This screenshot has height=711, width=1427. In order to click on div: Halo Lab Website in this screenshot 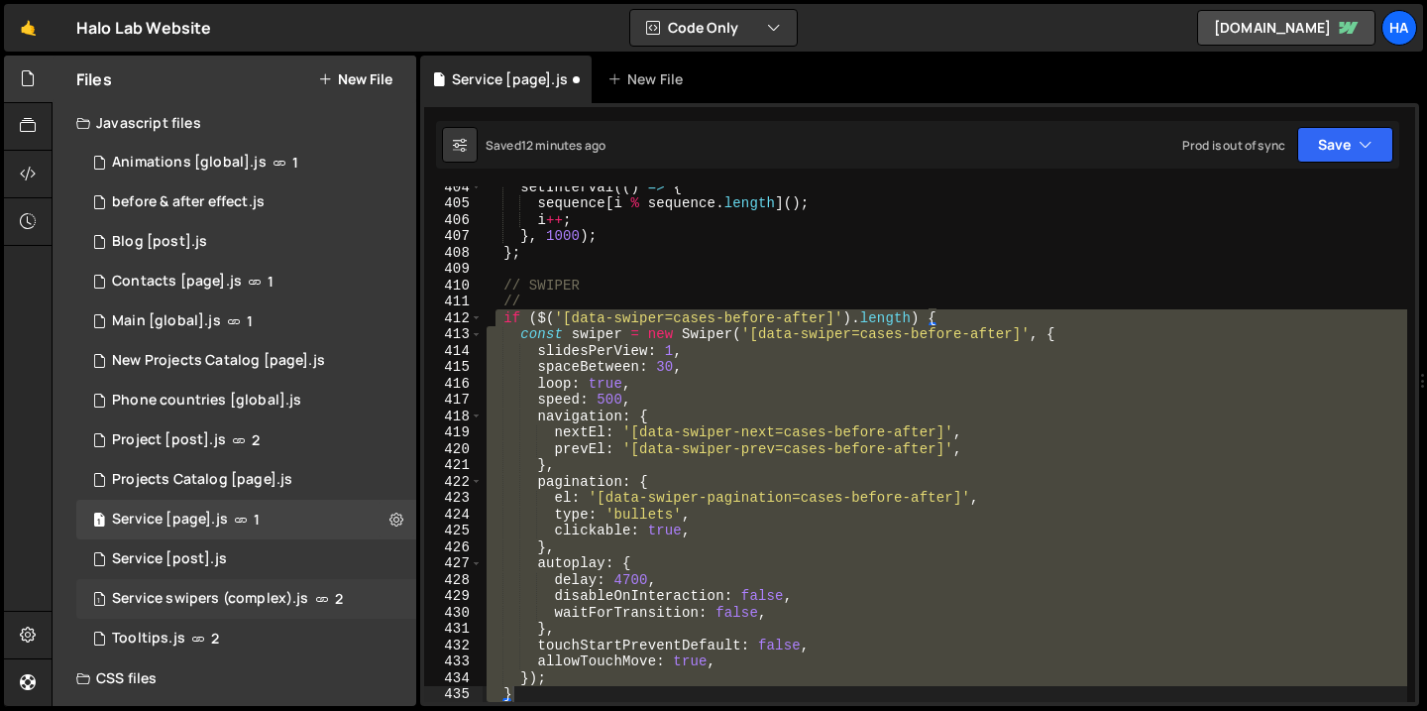, I will do `click(144, 28)`.